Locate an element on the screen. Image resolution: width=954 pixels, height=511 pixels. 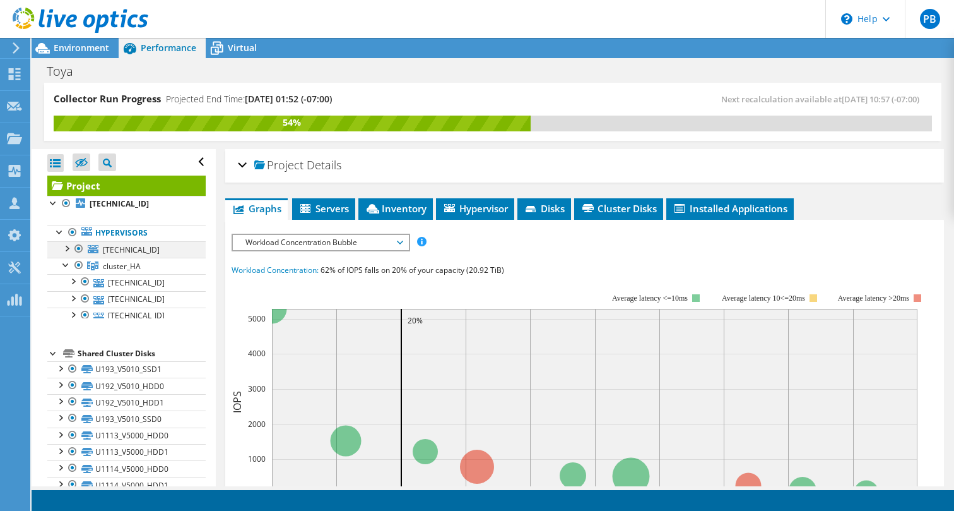
span: Next recalculation available at is located at coordinates (824, 99).